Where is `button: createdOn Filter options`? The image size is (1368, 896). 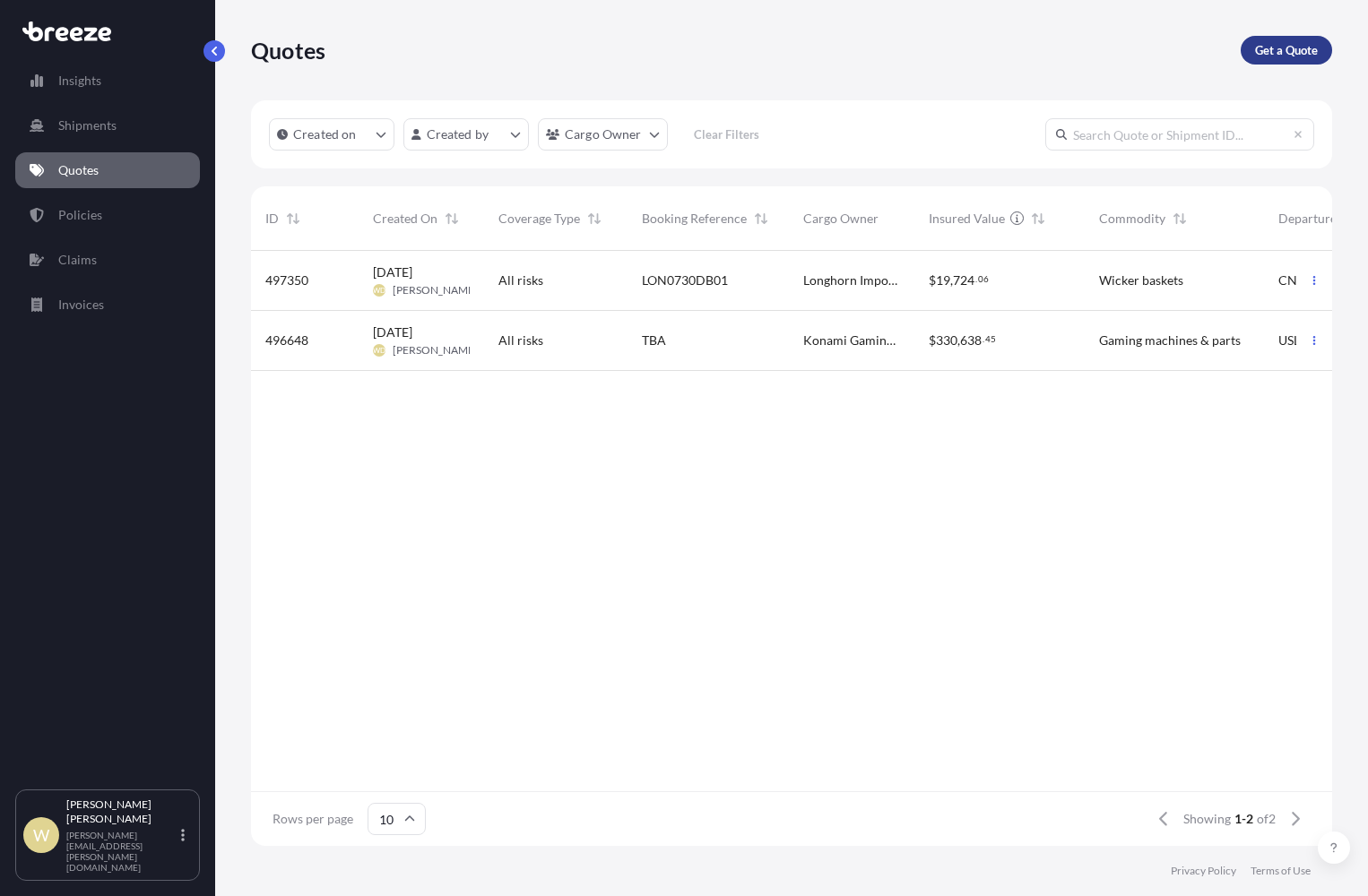 button: createdOn Filter options is located at coordinates (332, 134).